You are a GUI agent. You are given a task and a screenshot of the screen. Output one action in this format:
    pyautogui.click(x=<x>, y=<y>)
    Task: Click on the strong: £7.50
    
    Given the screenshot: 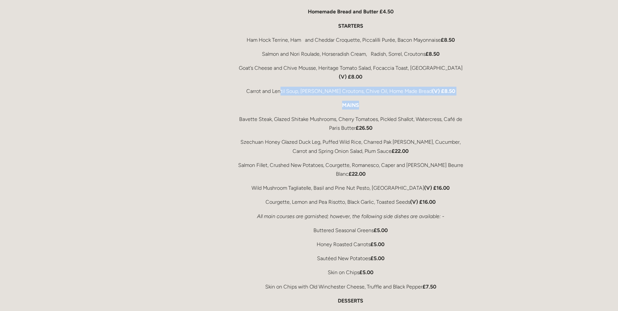 What is the action you would take?
    pyautogui.click(x=430, y=287)
    